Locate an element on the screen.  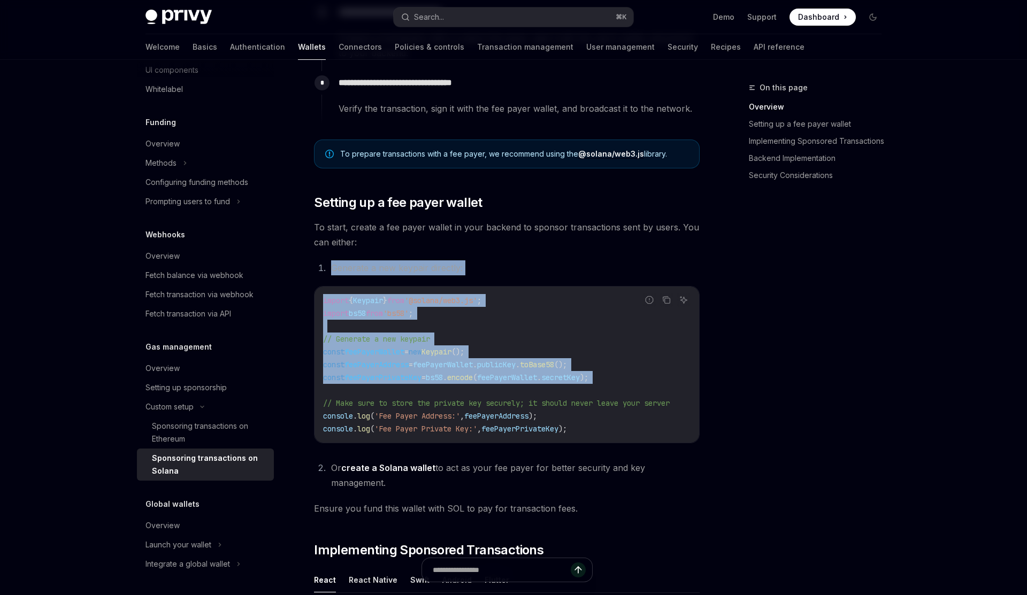
span: Keypair is located at coordinates (368, 301).